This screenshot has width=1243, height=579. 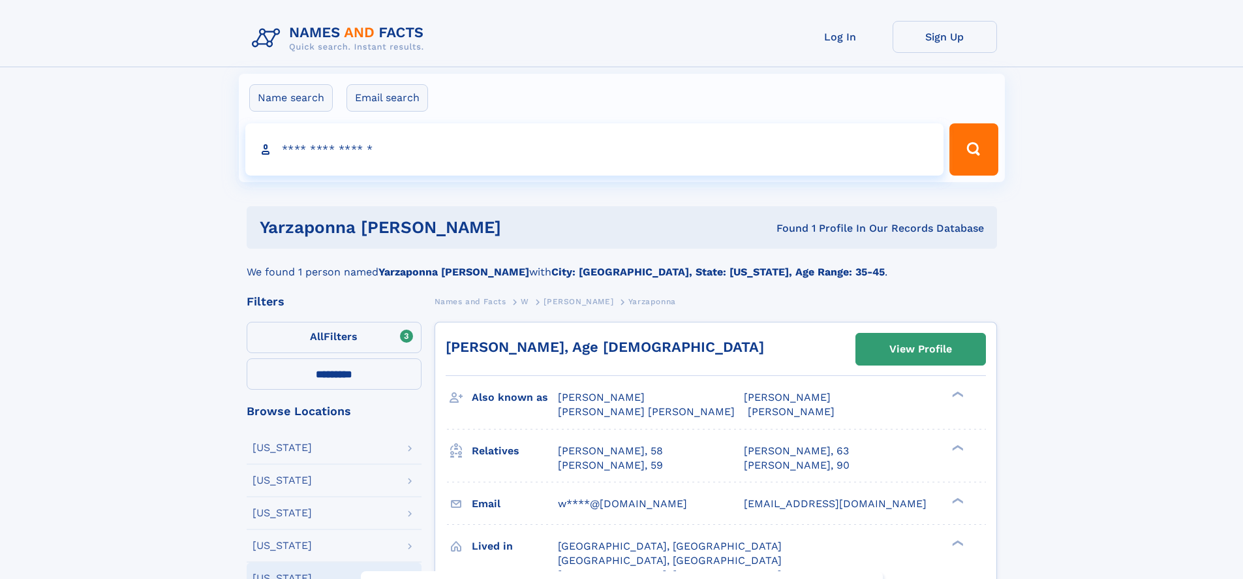 What do you see at coordinates (334, 337) in the screenshot?
I see `label: Filters` at bounding box center [334, 337].